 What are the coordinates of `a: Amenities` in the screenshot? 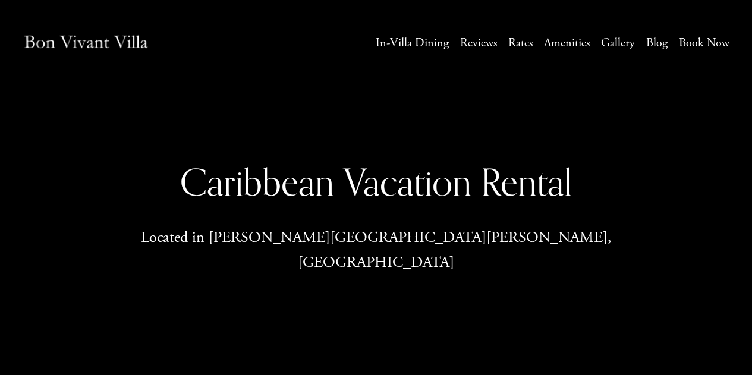 It's located at (567, 43).